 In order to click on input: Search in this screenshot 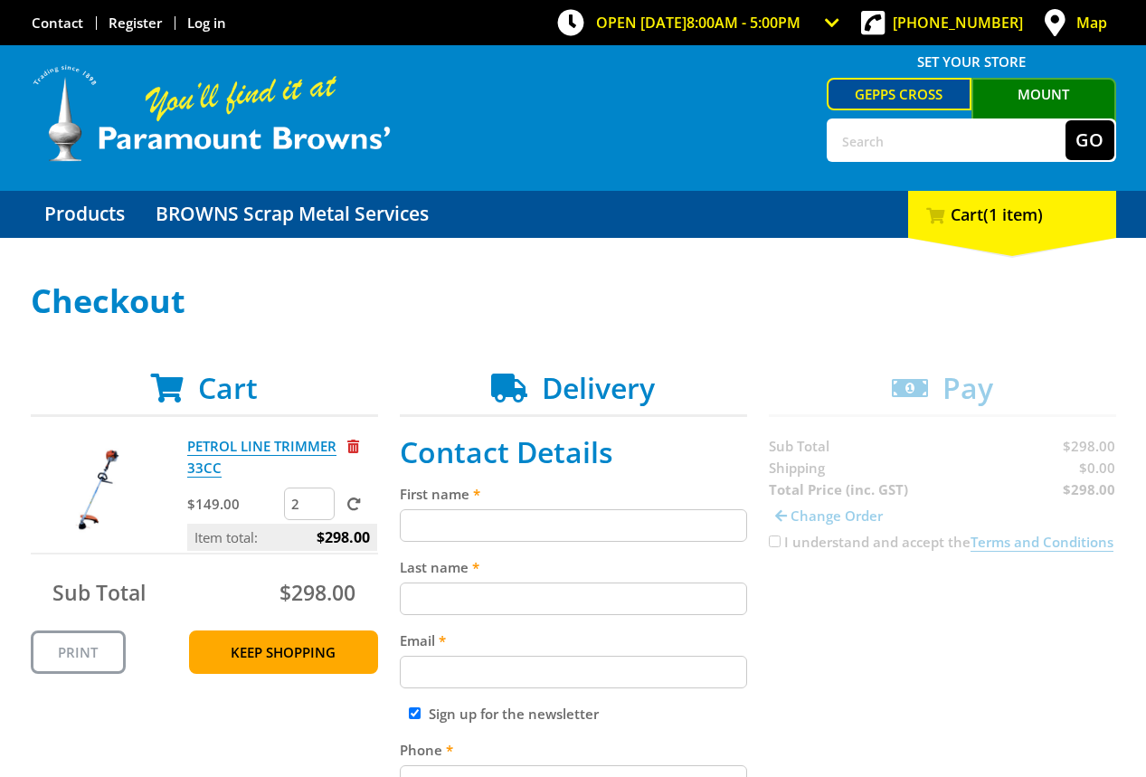, I will do `click(947, 140)`.